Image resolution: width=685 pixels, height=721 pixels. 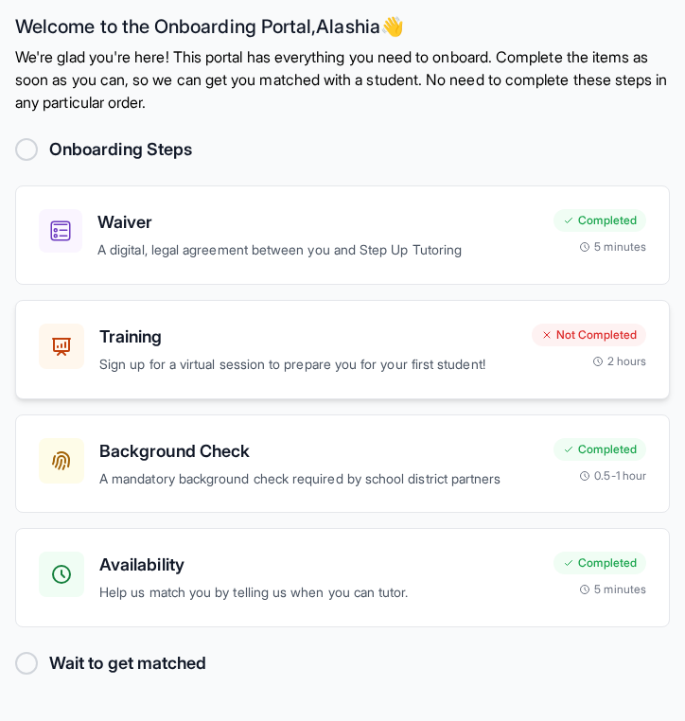 What do you see at coordinates (620, 361) in the screenshot?
I see `div: 2 hours` at bounding box center [620, 361].